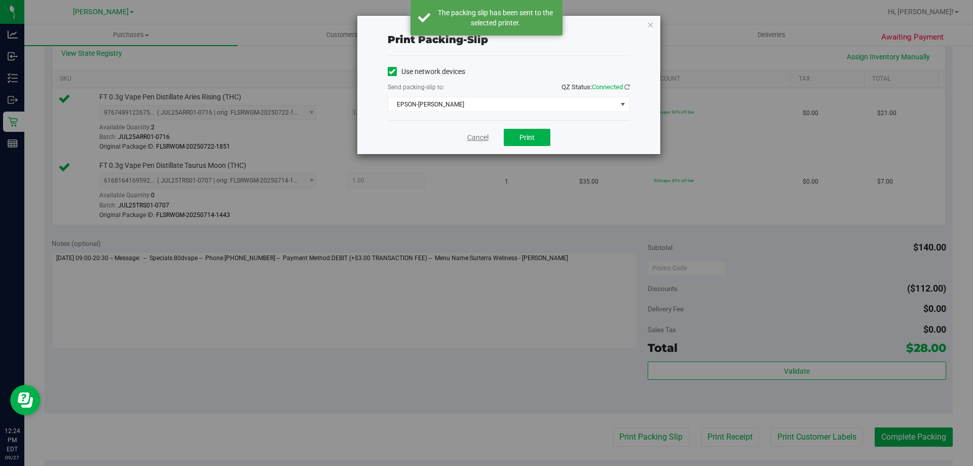  What do you see at coordinates (527, 137) in the screenshot?
I see `span: Print` at bounding box center [527, 137].